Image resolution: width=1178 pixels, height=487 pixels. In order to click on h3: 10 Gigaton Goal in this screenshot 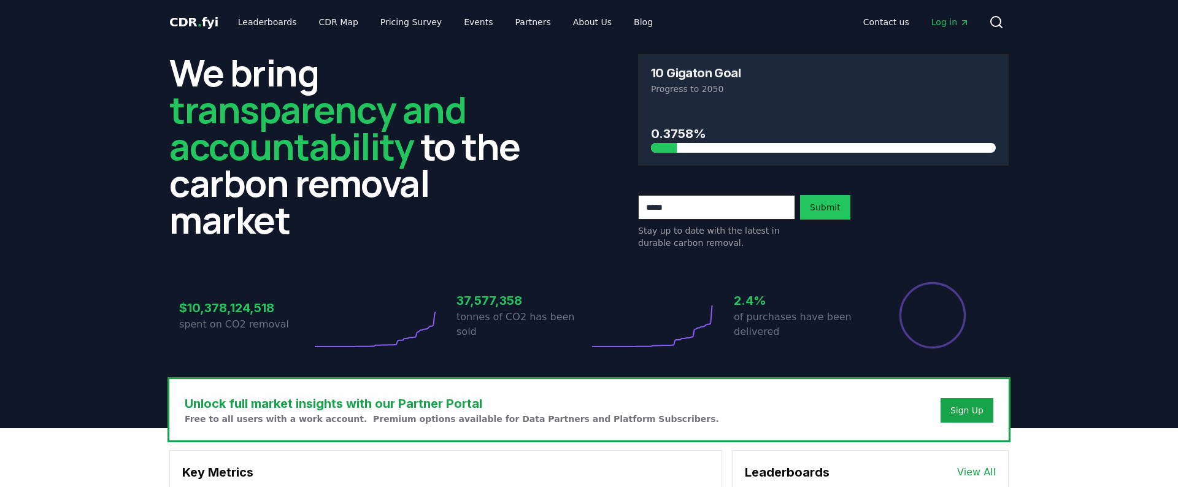, I will do `click(696, 73)`.